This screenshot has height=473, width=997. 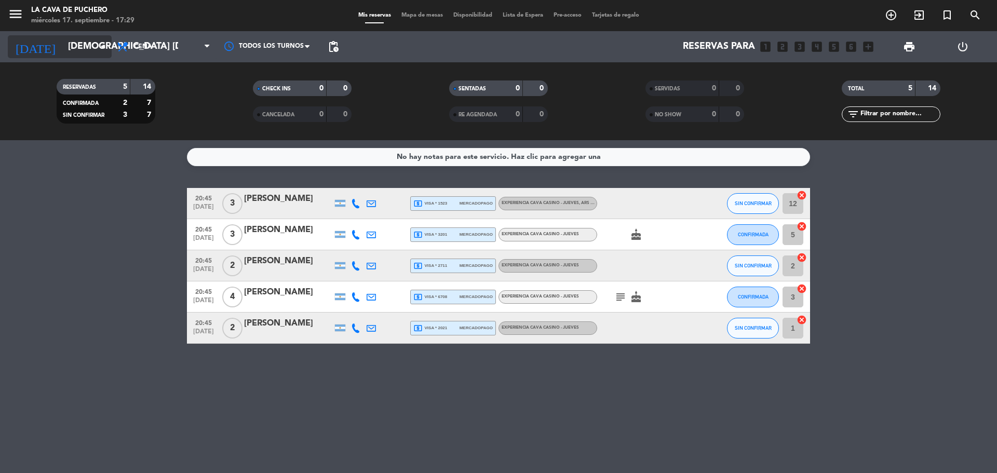 I want to click on span: print, so click(x=909, y=47).